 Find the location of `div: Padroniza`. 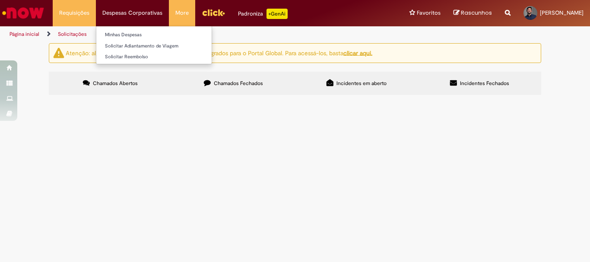

div: Padroniza is located at coordinates (263, 14).